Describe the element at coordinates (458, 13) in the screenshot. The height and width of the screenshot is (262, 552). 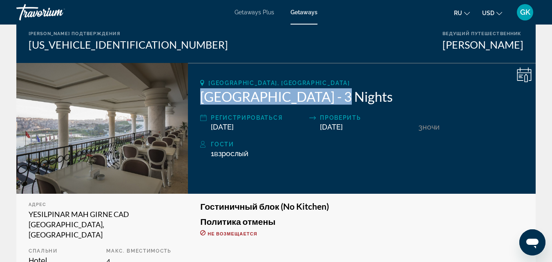
I see `span: ru` at that location.